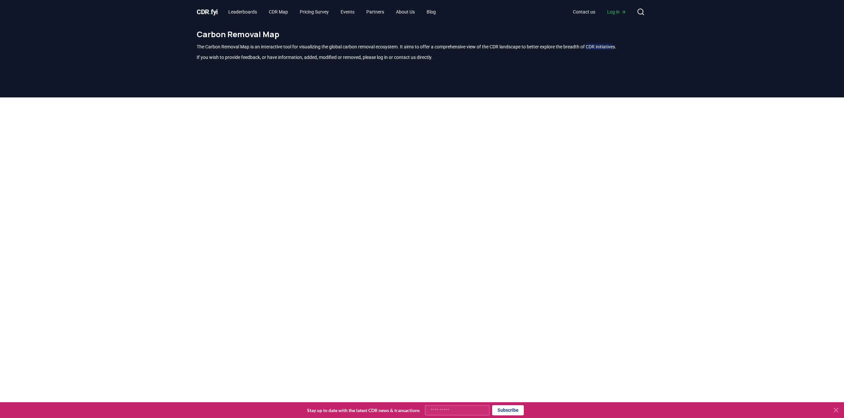 The width and height of the screenshot is (844, 418). What do you see at coordinates (405, 12) in the screenshot?
I see `a: About Us` at bounding box center [405, 12].